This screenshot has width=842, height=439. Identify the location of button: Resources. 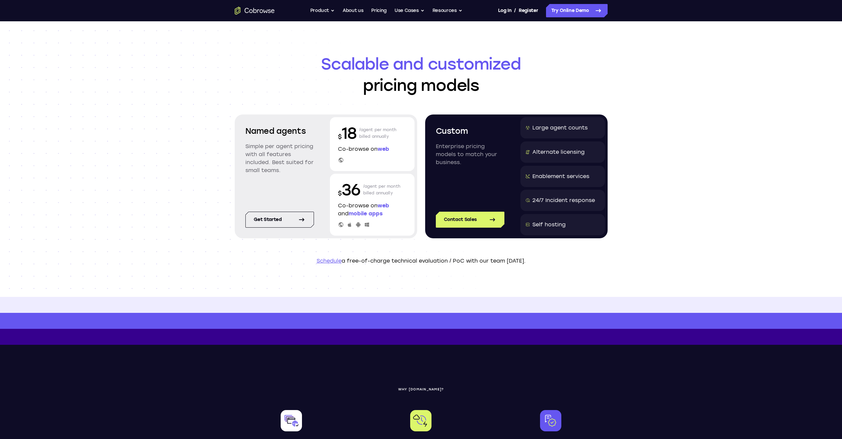
(448, 11).